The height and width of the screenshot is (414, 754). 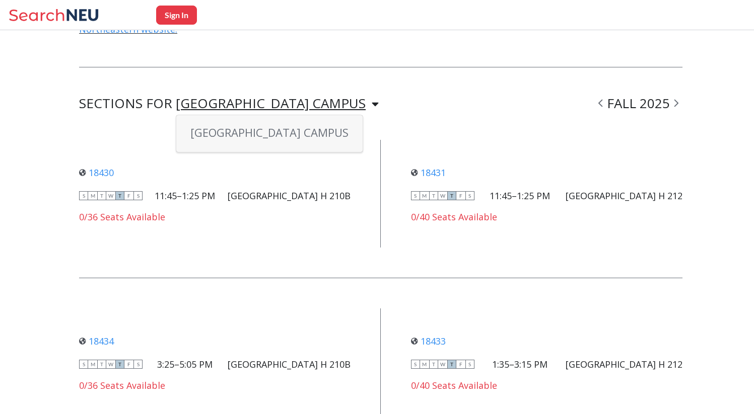 I want to click on a: 18431, so click(x=428, y=173).